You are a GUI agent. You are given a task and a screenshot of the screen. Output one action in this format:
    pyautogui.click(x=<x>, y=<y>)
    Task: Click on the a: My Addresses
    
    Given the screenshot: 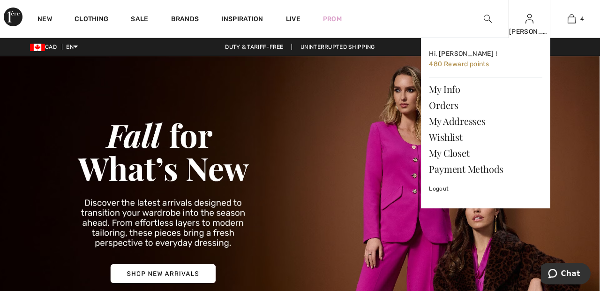 What is the action you would take?
    pyautogui.click(x=486, y=121)
    